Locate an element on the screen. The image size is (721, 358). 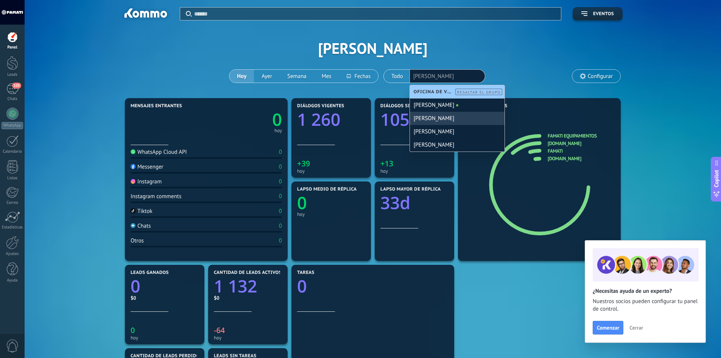
div: WhatsApp is located at coordinates (12, 125).